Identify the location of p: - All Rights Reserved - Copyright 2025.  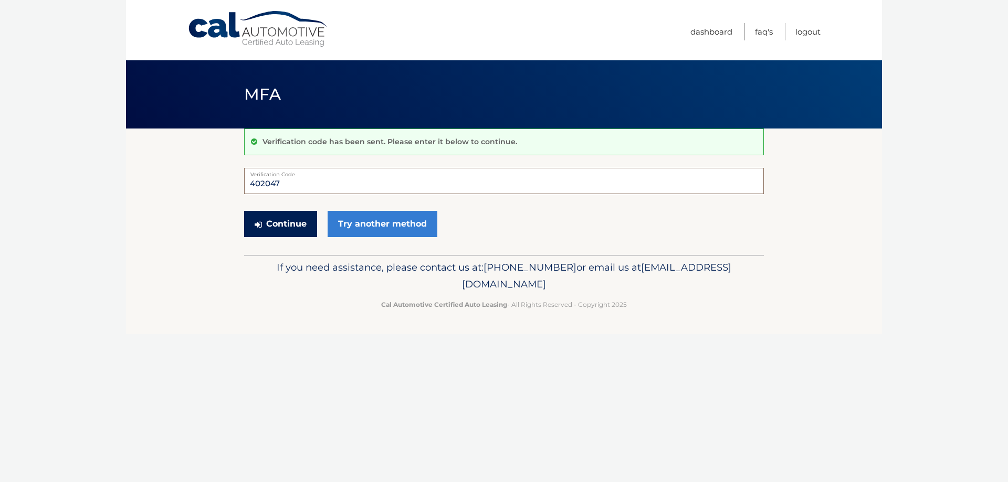
(504, 304).